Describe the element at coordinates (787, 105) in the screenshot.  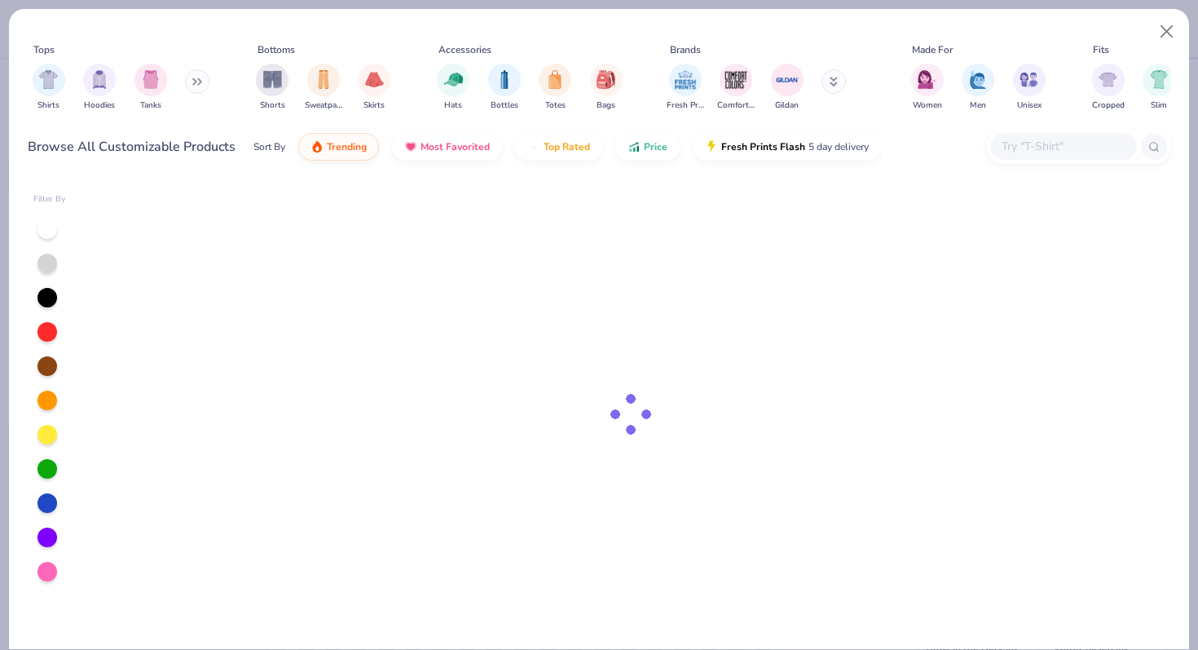
I see `span: Gildan` at that location.